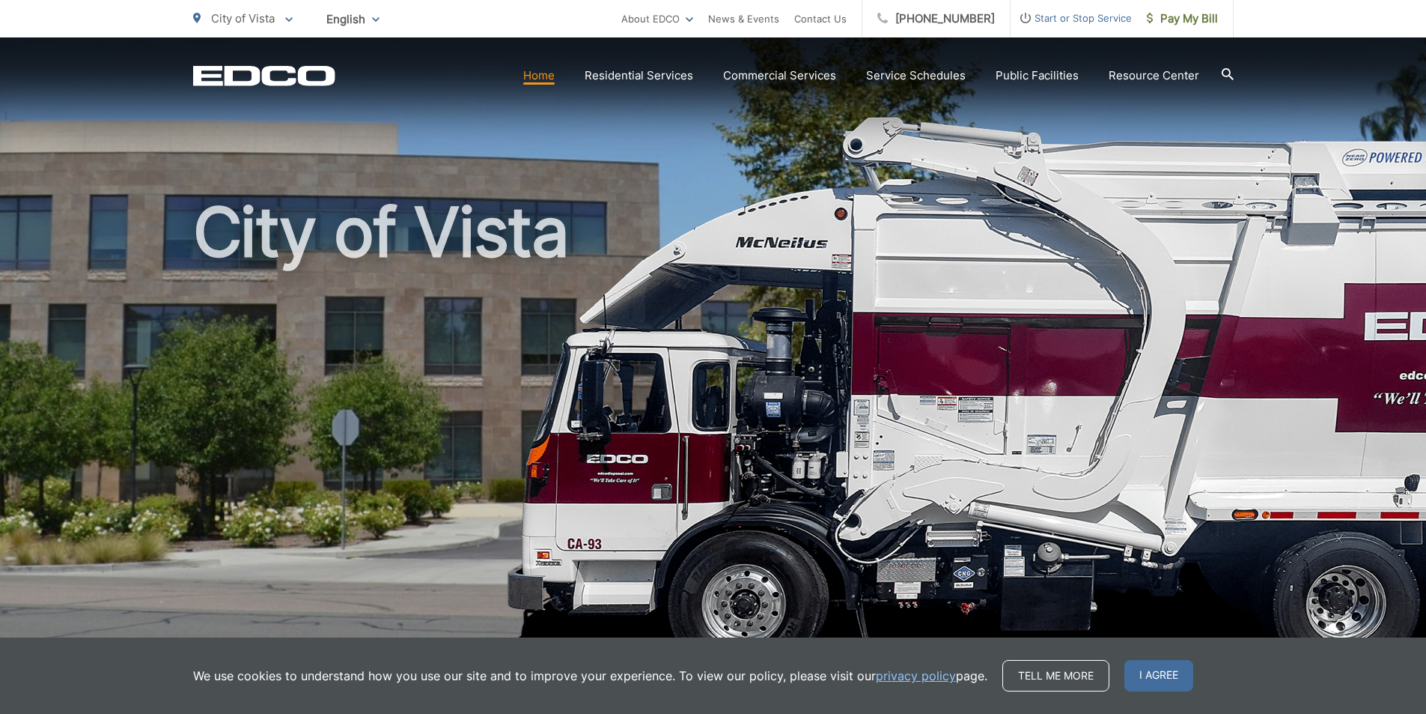 This screenshot has height=714, width=1426. Describe the element at coordinates (1159, 675) in the screenshot. I see `span: I agree` at that location.